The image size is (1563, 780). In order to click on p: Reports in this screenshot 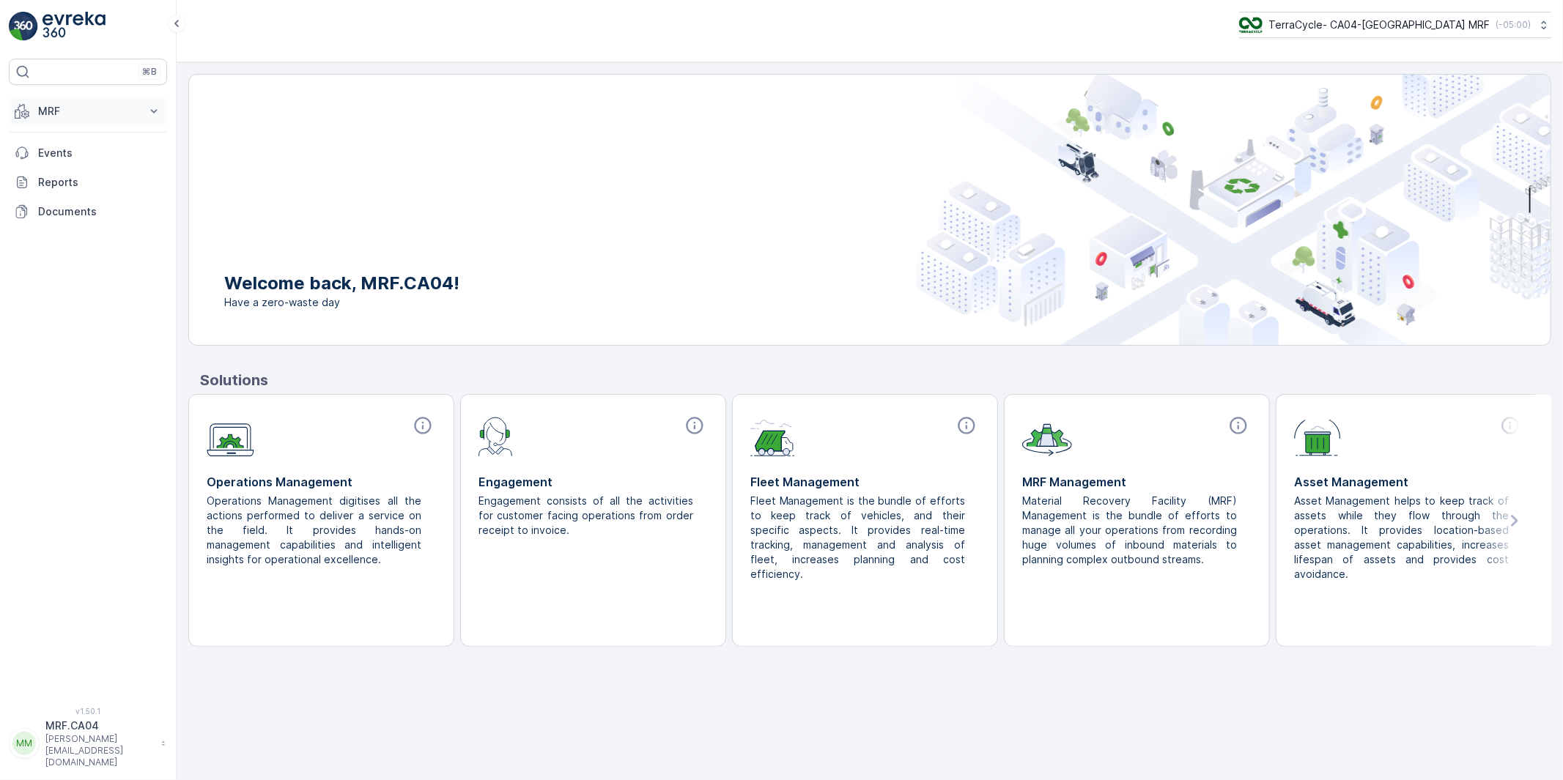, I will do `click(100, 182)`.